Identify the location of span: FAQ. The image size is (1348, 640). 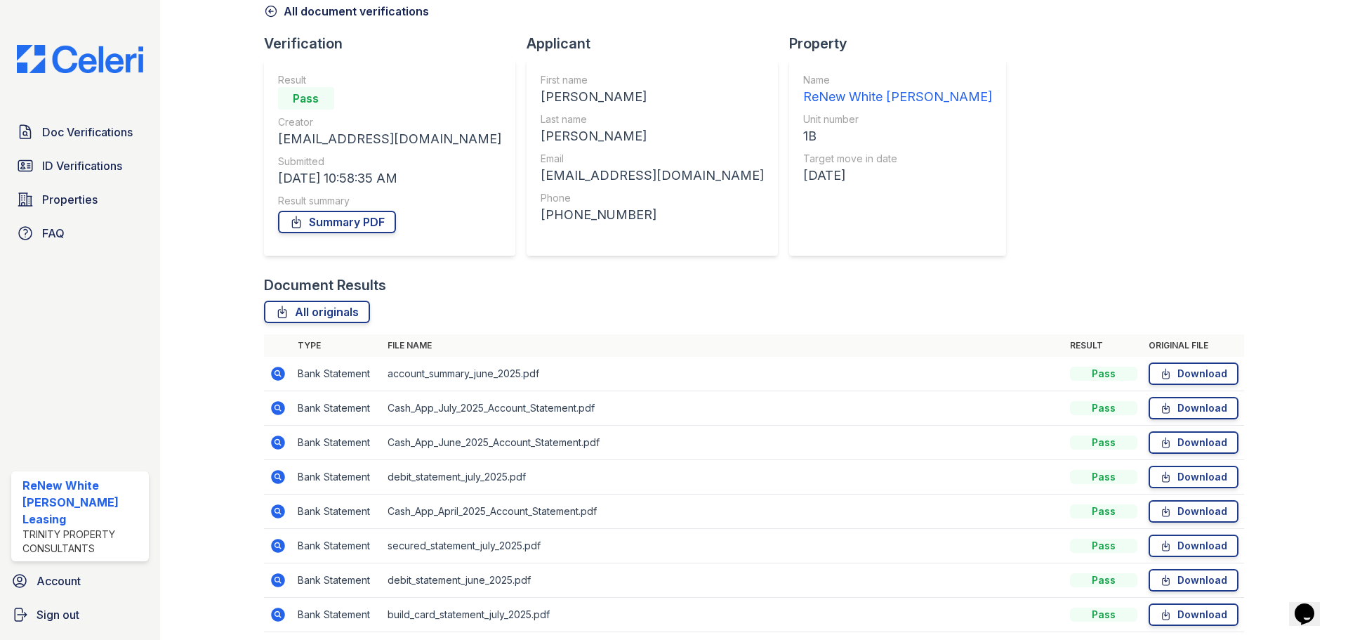
(53, 233).